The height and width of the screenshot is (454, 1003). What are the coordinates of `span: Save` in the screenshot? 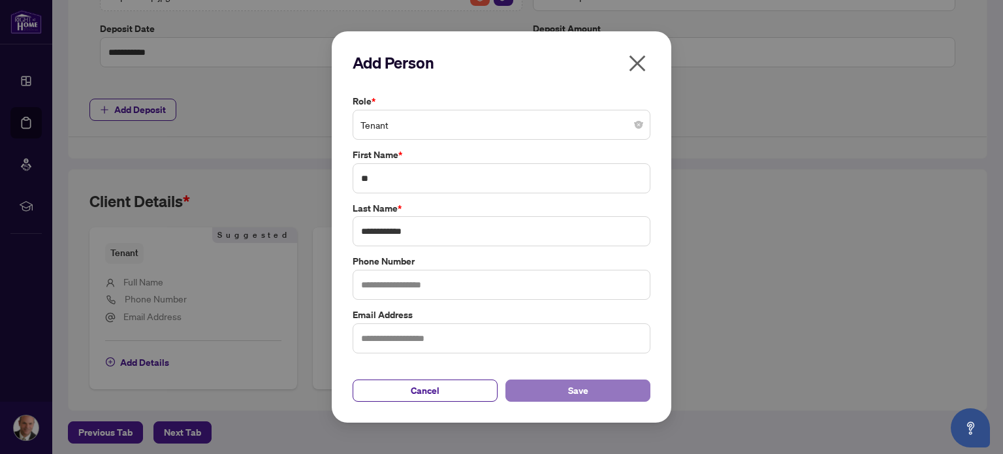 It's located at (578, 391).